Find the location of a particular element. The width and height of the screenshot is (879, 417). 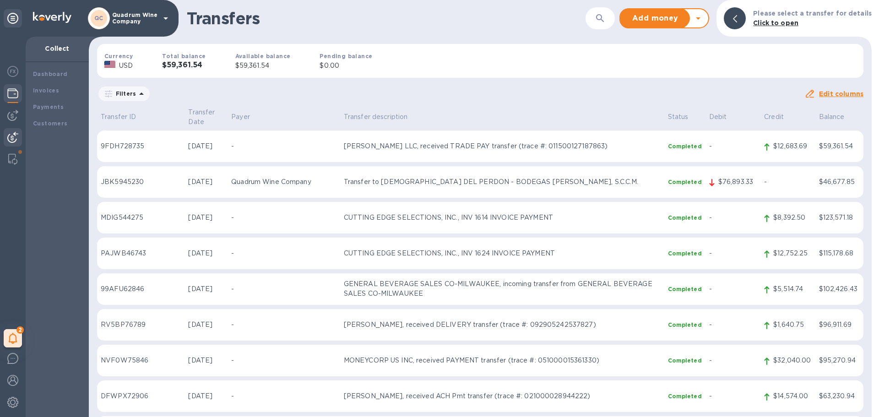

p: $123,571.18 is located at coordinates (839, 217).